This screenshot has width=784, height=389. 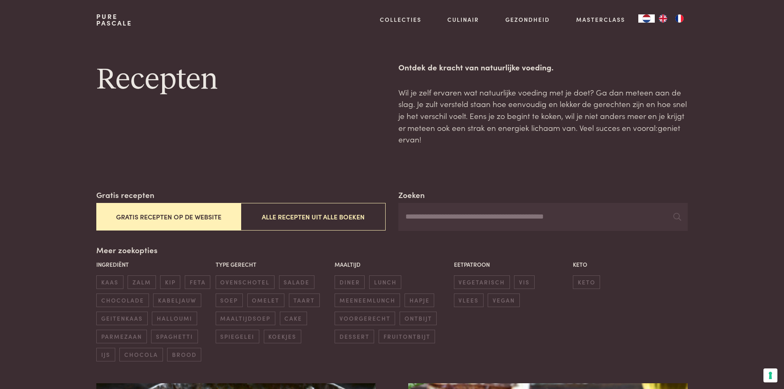 I want to click on strong: Ontdek de kracht van natuurlijke voeding., so click(x=476, y=67).